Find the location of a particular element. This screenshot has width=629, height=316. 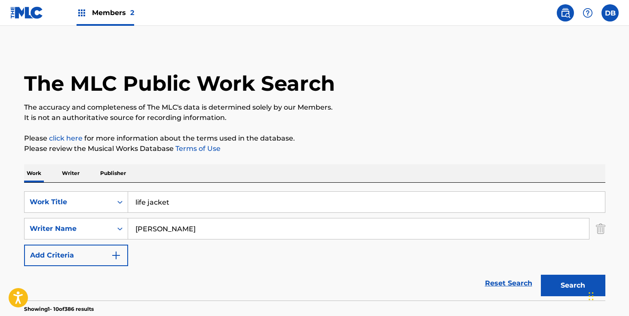

div: Chat Widget is located at coordinates (608, 295).